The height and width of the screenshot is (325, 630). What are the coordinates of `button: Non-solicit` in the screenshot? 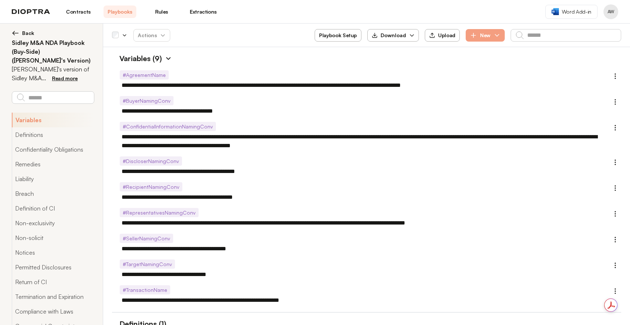 It's located at (53, 238).